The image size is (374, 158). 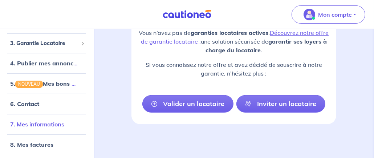 I want to click on a: Inviter un locataire, so click(x=280, y=104).